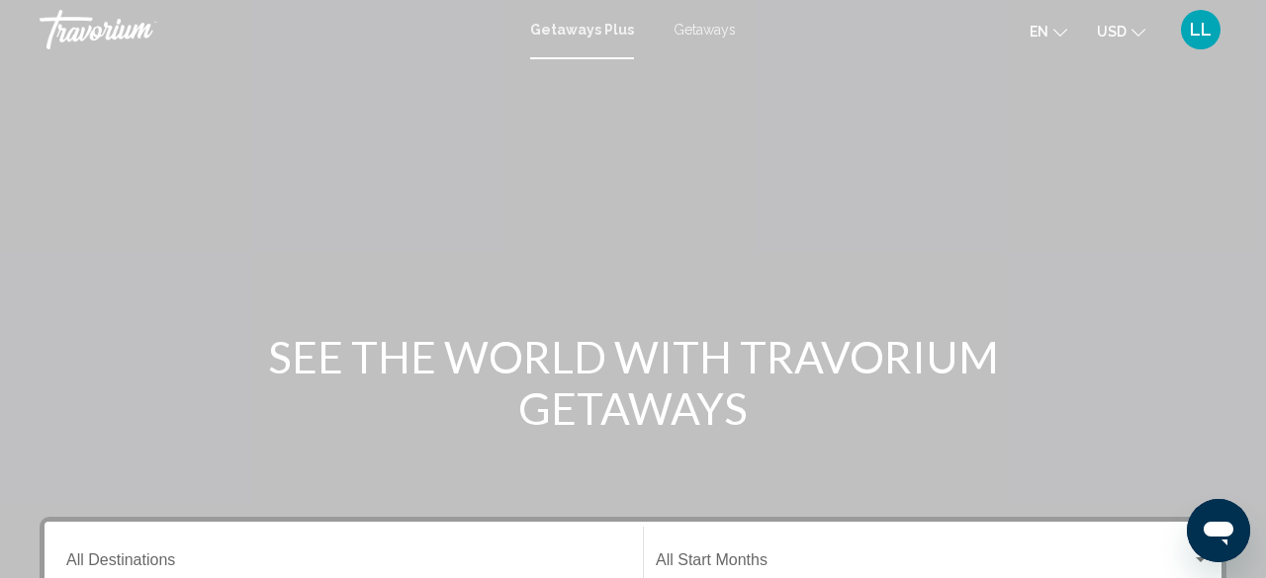  Describe the element at coordinates (633, 383) in the screenshot. I see `h1: SEE THE WORLD WITH TRAVORIUM GETAWAYS` at that location.